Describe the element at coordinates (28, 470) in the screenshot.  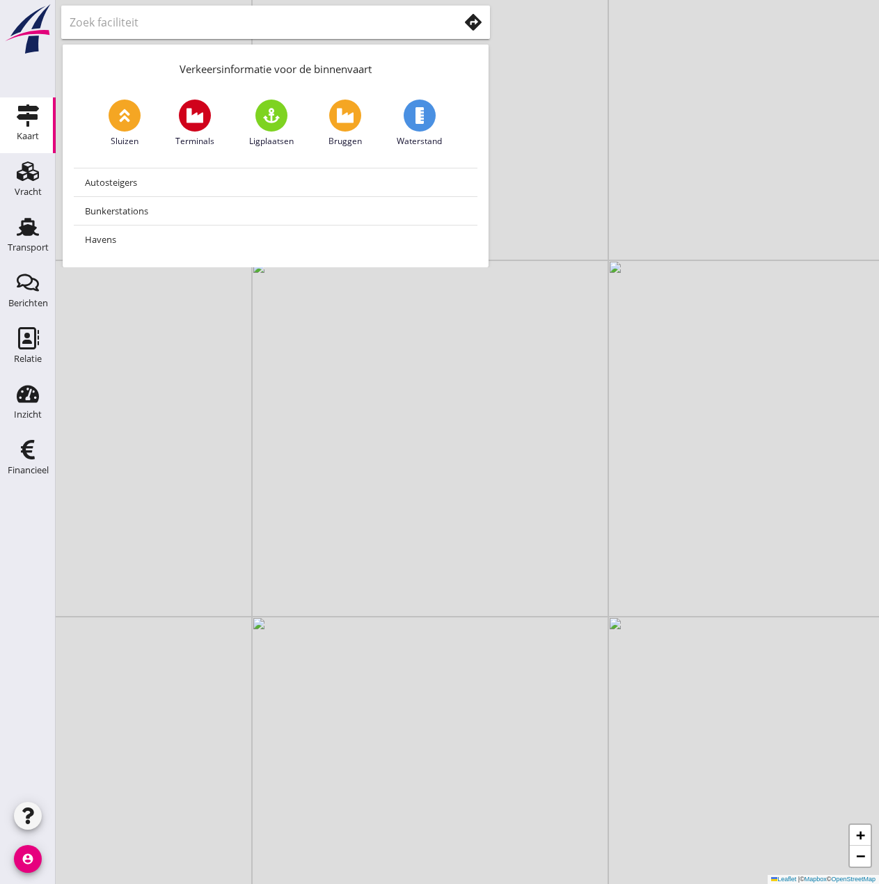
I see `div: Financieel` at that location.